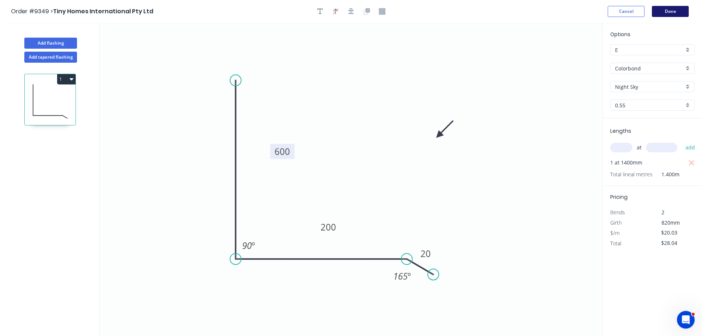 This screenshot has height=336, width=702. Describe the element at coordinates (618, 197) in the screenshot. I see `span: Pricing` at that location.